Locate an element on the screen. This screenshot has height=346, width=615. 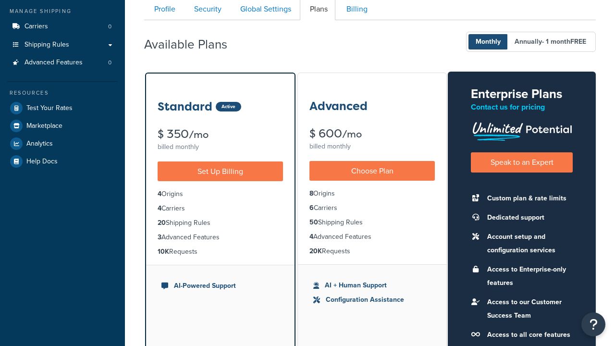
span: Advanced Features is located at coordinates (53, 62).